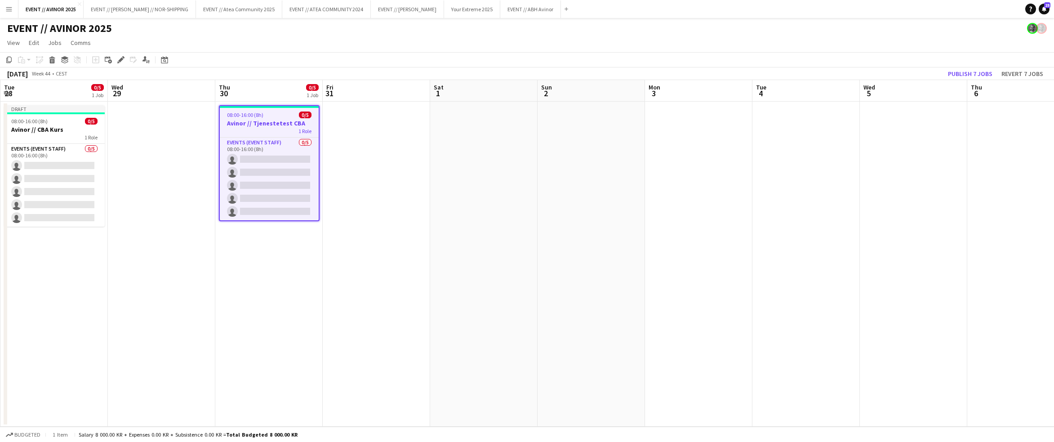 This screenshot has height=442, width=1054. What do you see at coordinates (329, 93) in the screenshot?
I see `span: 31` at bounding box center [329, 93].